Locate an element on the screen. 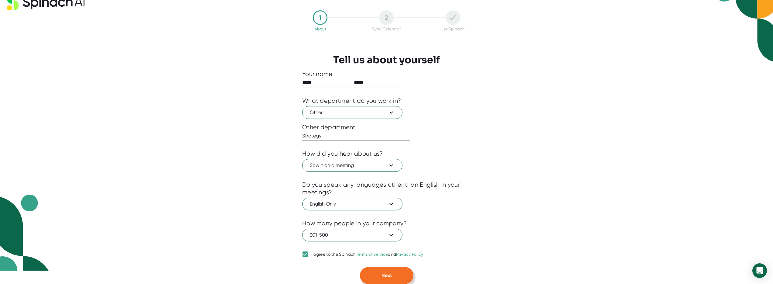  div: 2 is located at coordinates (386, 18).